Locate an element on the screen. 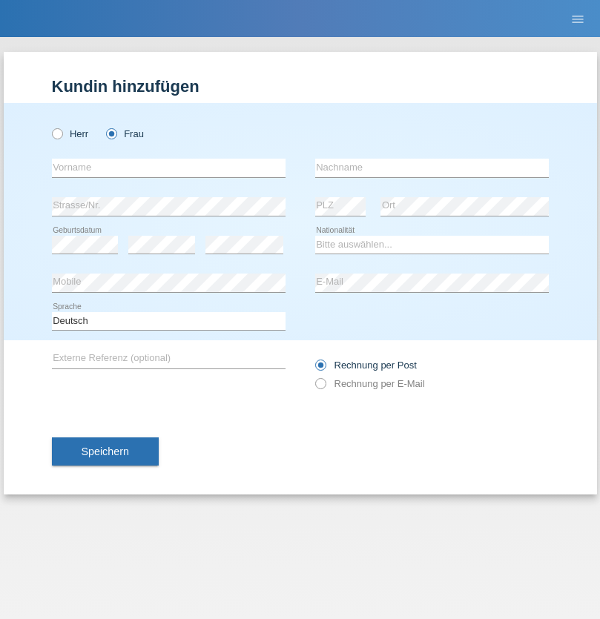 The height and width of the screenshot is (619, 600). i: menu is located at coordinates (578, 19).